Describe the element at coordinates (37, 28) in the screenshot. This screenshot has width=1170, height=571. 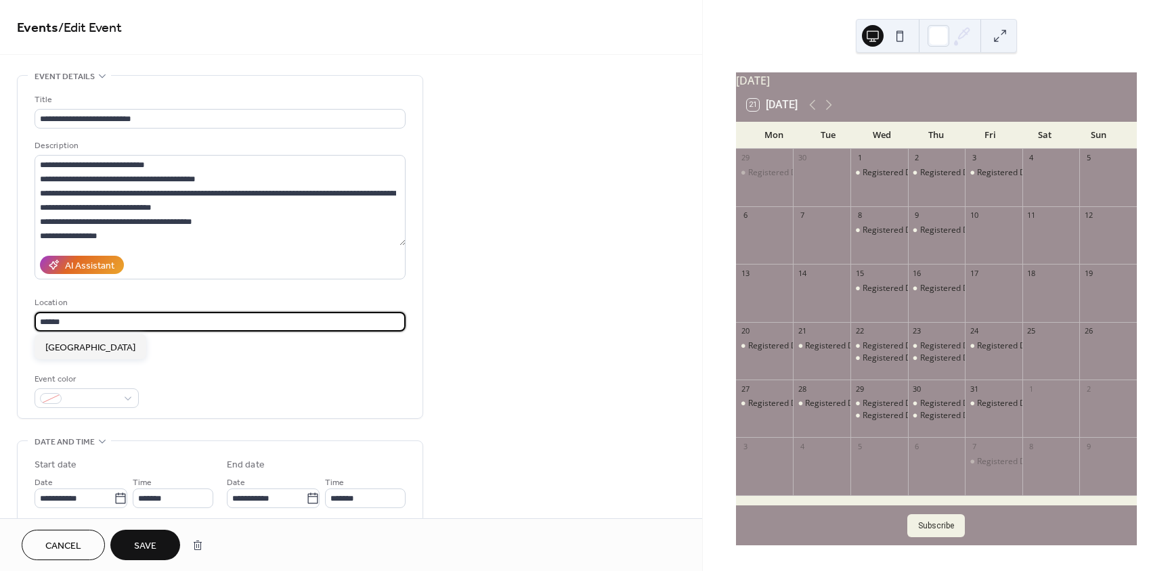
I see `a: Events` at that location.